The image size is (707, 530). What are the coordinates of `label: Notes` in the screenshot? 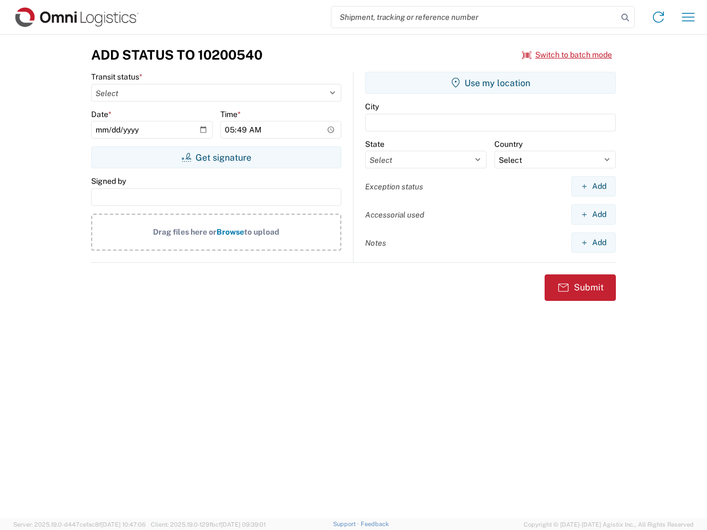 It's located at (376, 243).